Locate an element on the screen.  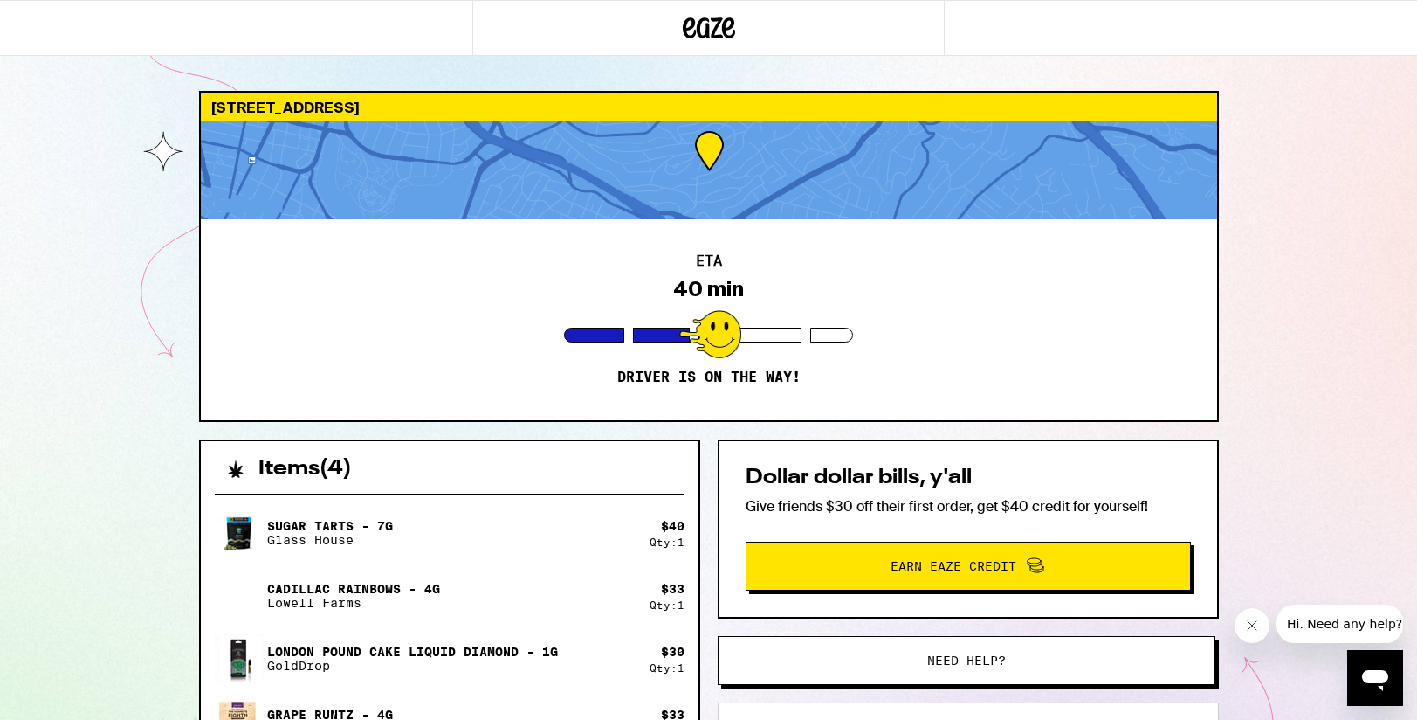
img: Sugar Tarts - 7g is located at coordinates (239, 533).